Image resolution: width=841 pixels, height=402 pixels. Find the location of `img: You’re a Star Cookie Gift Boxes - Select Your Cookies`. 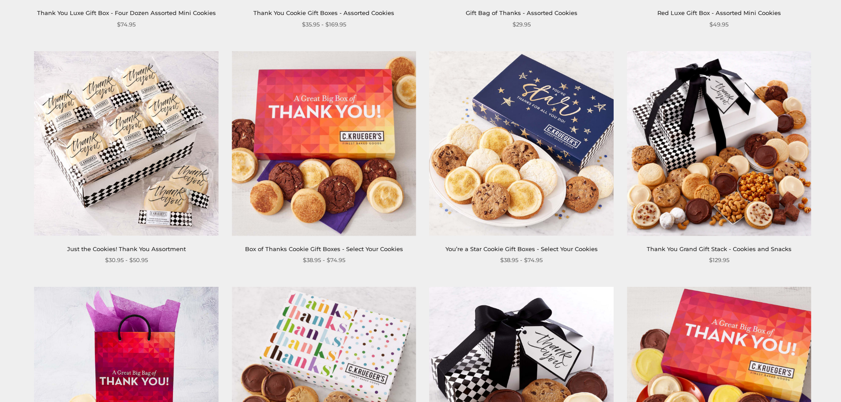

img: You’re a Star Cookie Gift Boxes - Select Your Cookies is located at coordinates (521, 143).